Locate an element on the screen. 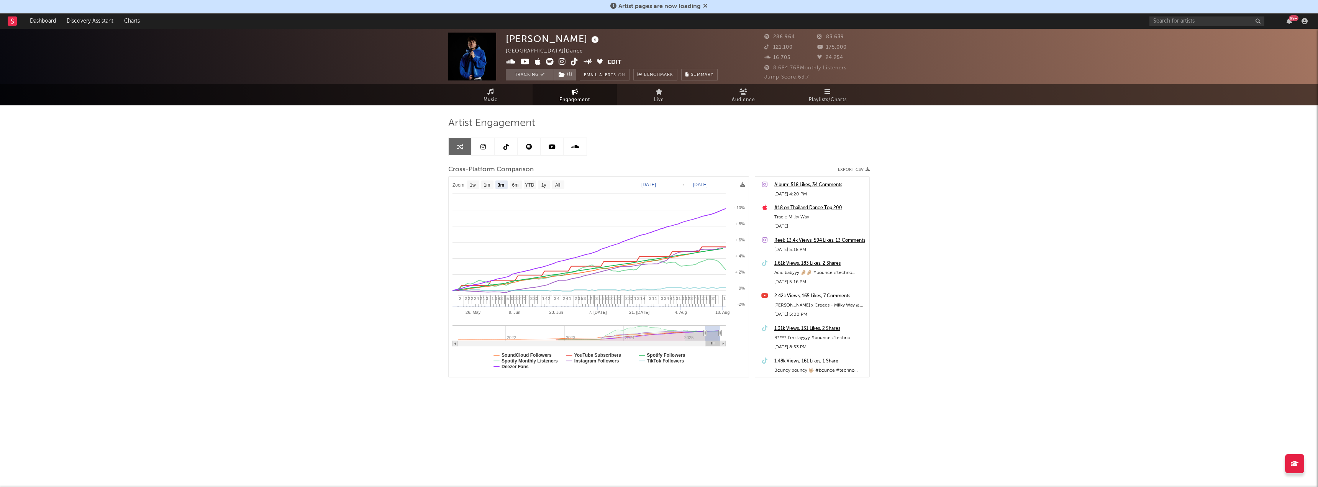 This screenshot has width=1318, height=487. a: 1.31k Views, 131 Likes, 2 Shares is located at coordinates (820, 329).